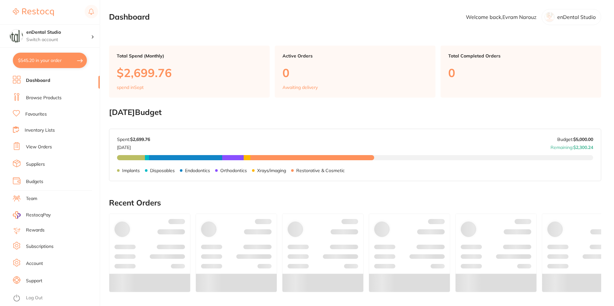 The width and height of the screenshot is (614, 306). What do you see at coordinates (320, 170) in the screenshot?
I see `p: Restorative & Cosmetic` at bounding box center [320, 170].